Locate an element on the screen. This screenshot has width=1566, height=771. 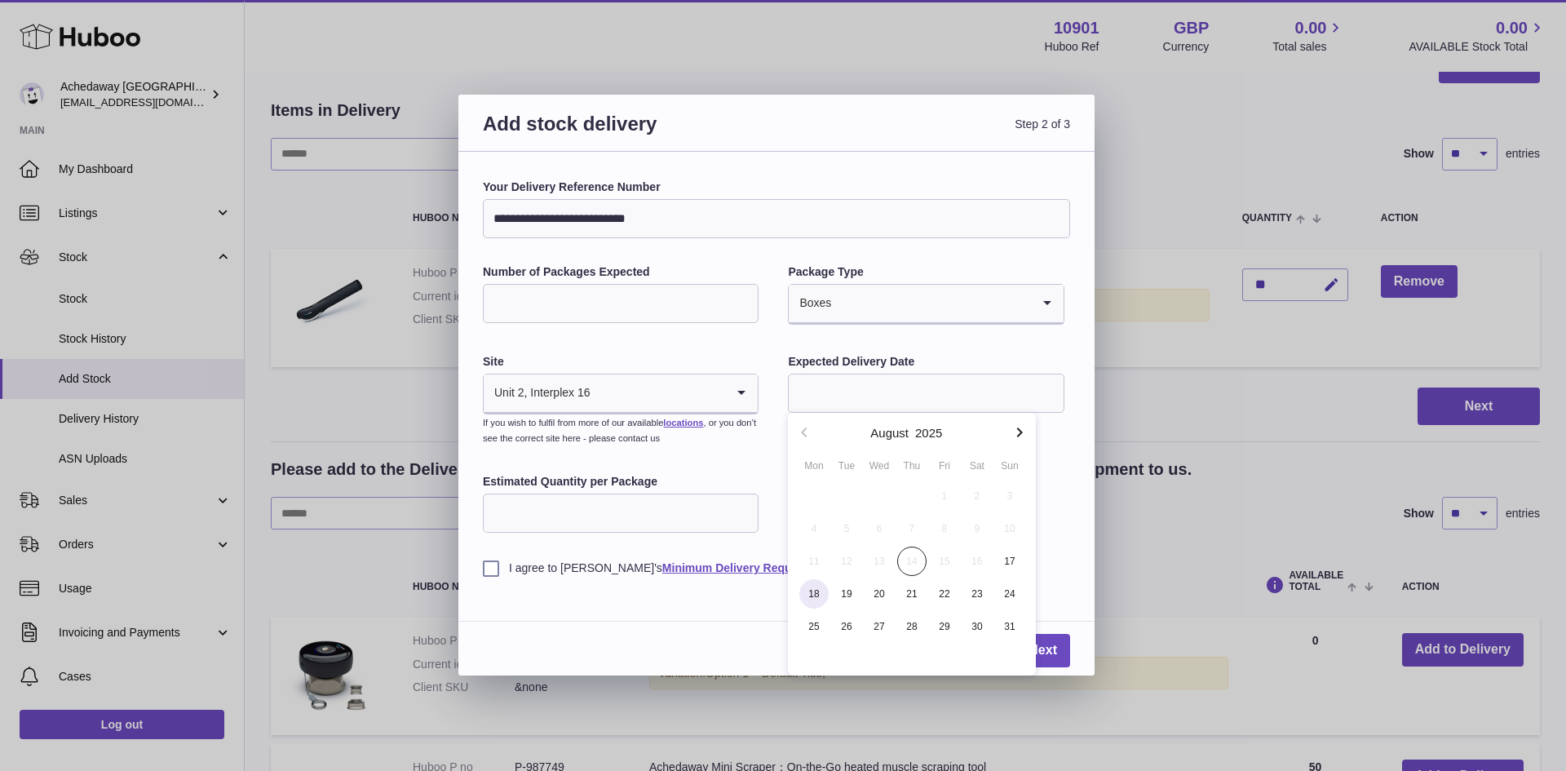
div: Wed is located at coordinates (879, 466).